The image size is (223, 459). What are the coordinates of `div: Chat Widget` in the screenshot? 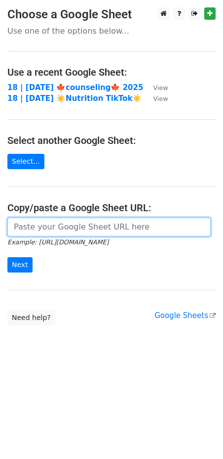 It's located at (199, 435).